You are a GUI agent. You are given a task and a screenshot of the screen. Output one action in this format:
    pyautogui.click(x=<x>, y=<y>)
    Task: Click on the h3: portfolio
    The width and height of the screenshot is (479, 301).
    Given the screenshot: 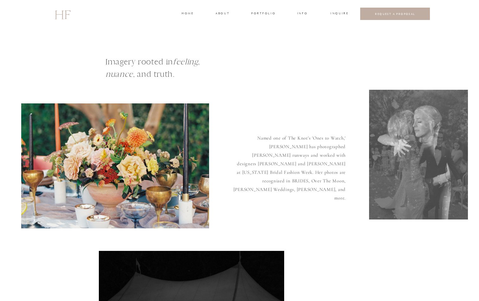 What is the action you would take?
    pyautogui.click(x=263, y=14)
    